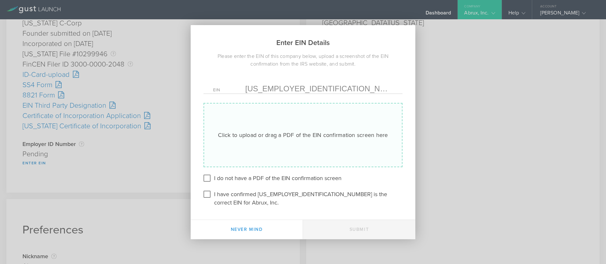  Describe the element at coordinates (229, 91) in the screenshot. I see `label: EIN` at that location.